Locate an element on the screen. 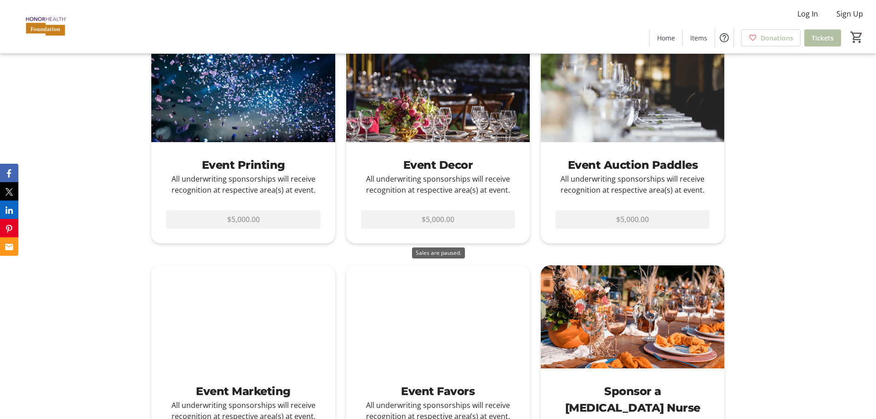 The height and width of the screenshot is (419, 876). div: Event Printing is located at coordinates (243, 165).